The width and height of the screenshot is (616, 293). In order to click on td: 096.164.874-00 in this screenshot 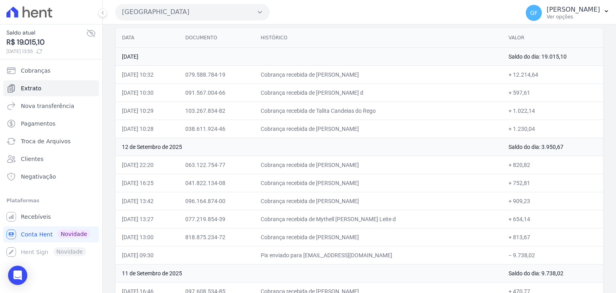, I will do `click(216, 200)`.